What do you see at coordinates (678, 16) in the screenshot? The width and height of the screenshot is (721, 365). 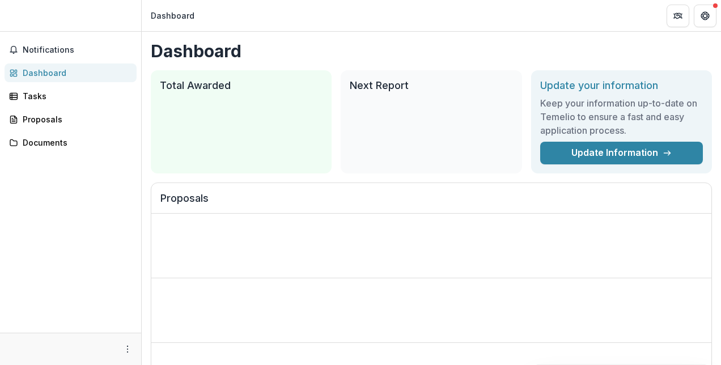 I see `button: Partners` at bounding box center [678, 16].